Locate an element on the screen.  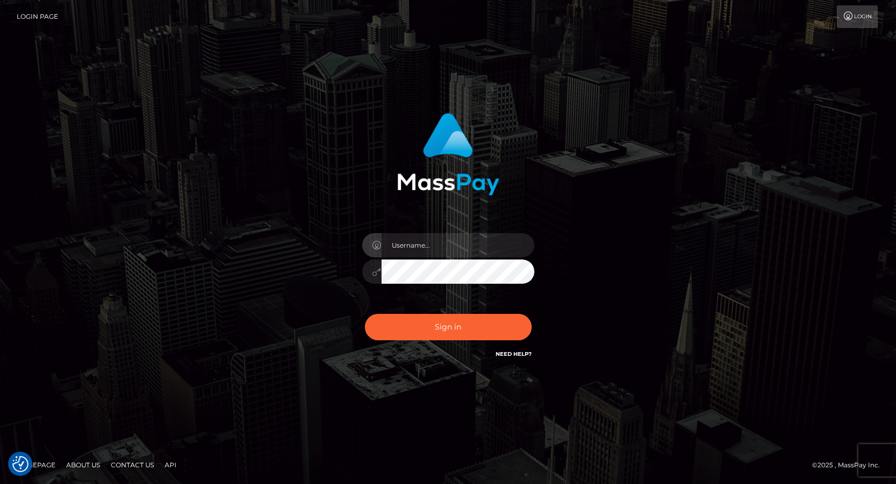
a: Login Page is located at coordinates (37, 17).